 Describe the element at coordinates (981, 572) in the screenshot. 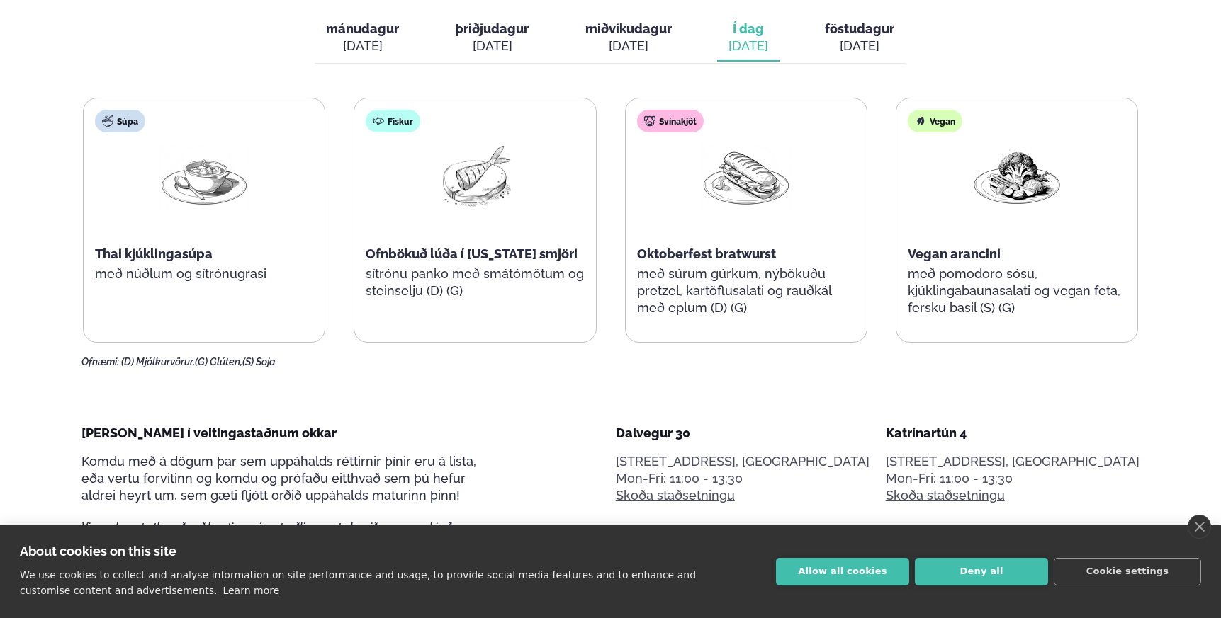

I see `button: Deny all` at that location.